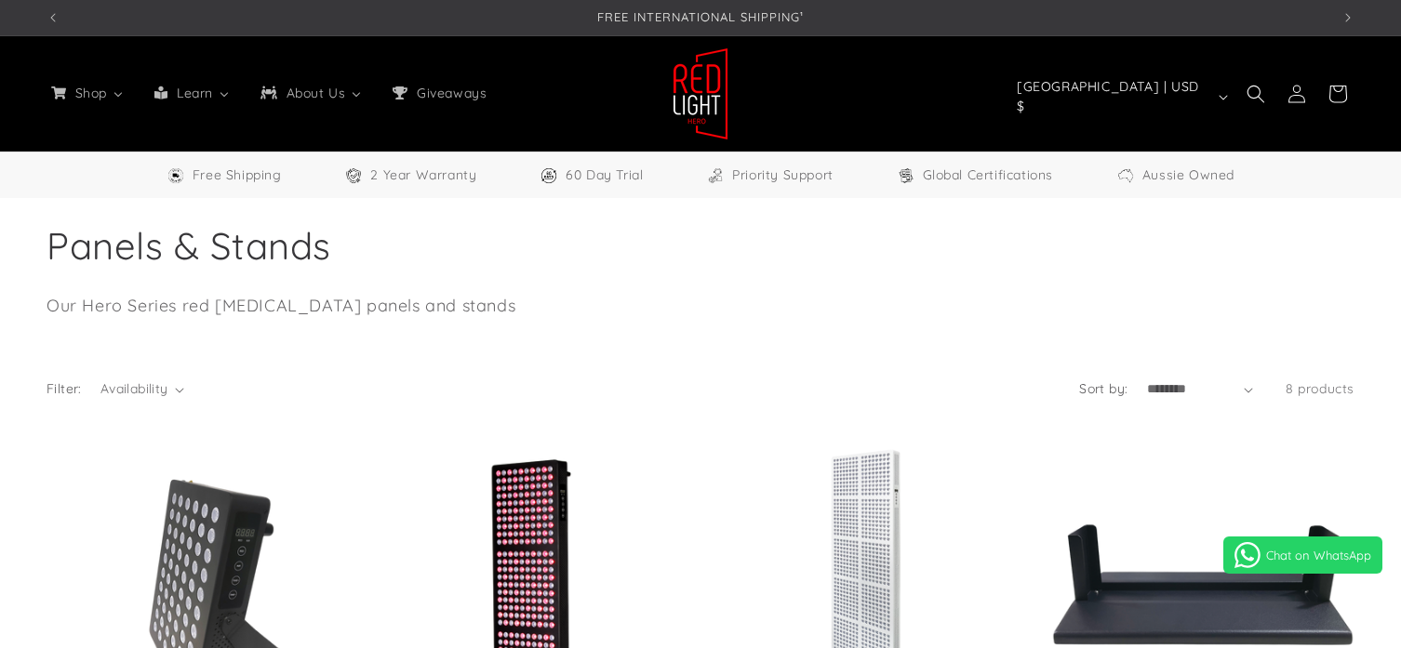 The width and height of the screenshot is (1401, 648). I want to click on img: Trial Icon, so click(549, 176).